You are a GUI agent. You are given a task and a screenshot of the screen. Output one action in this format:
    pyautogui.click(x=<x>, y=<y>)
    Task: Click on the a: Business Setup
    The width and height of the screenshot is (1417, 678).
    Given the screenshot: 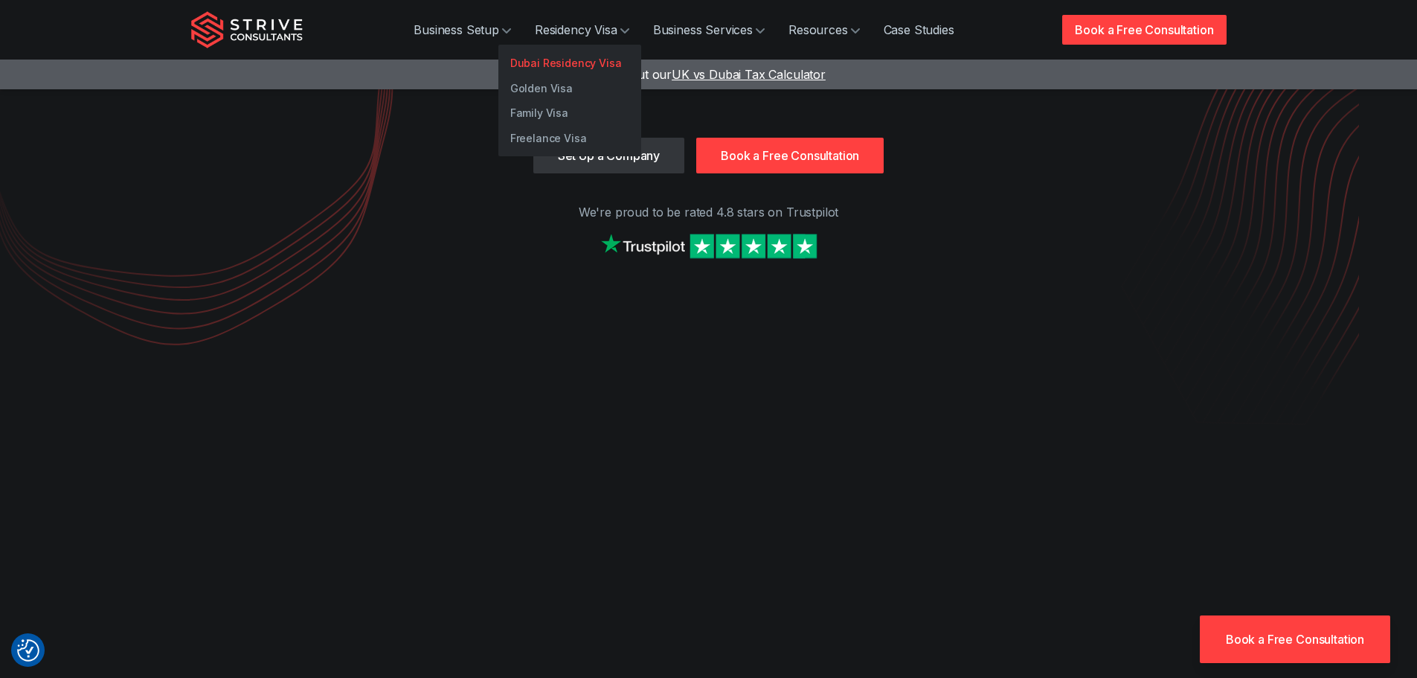 What is the action you would take?
    pyautogui.click(x=462, y=30)
    